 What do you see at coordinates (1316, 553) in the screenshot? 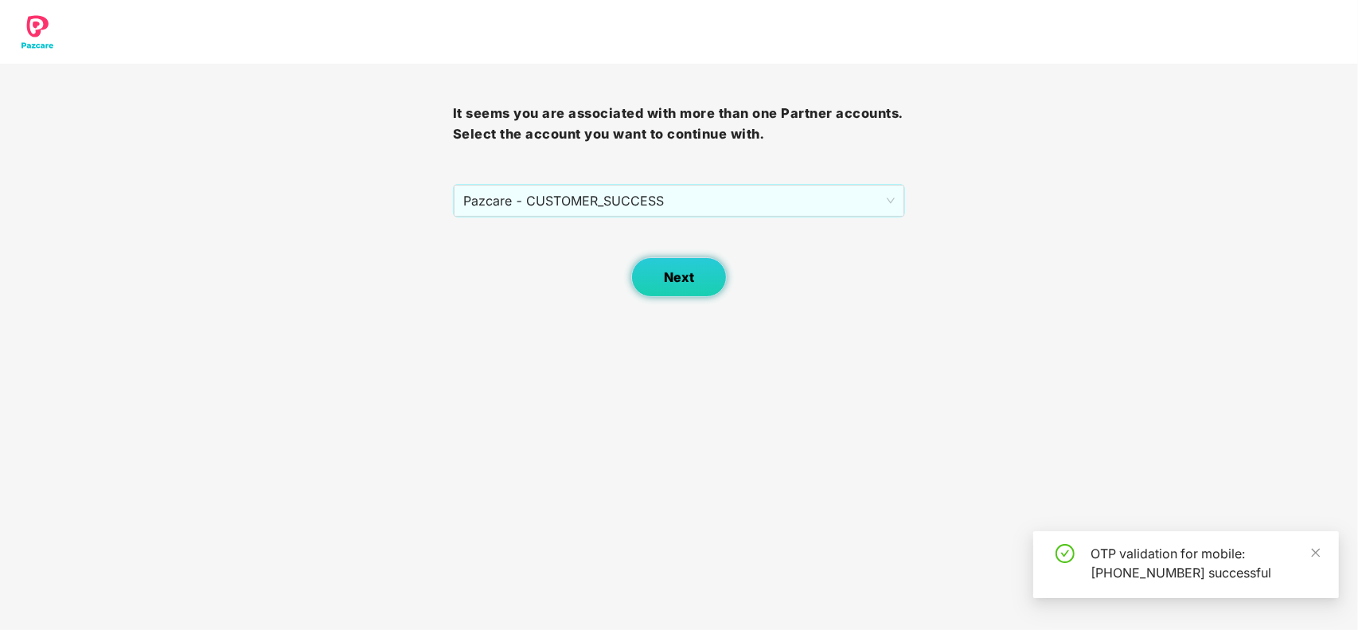
I see `span: close` at bounding box center [1316, 553].